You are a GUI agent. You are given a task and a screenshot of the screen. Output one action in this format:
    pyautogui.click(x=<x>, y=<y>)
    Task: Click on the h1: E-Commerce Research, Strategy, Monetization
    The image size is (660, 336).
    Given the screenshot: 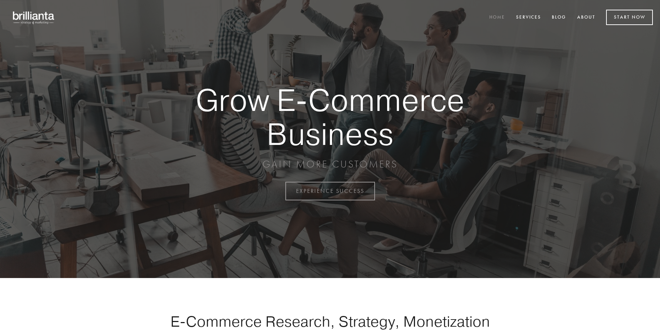 What is the action you would take?
    pyautogui.click(x=330, y=321)
    